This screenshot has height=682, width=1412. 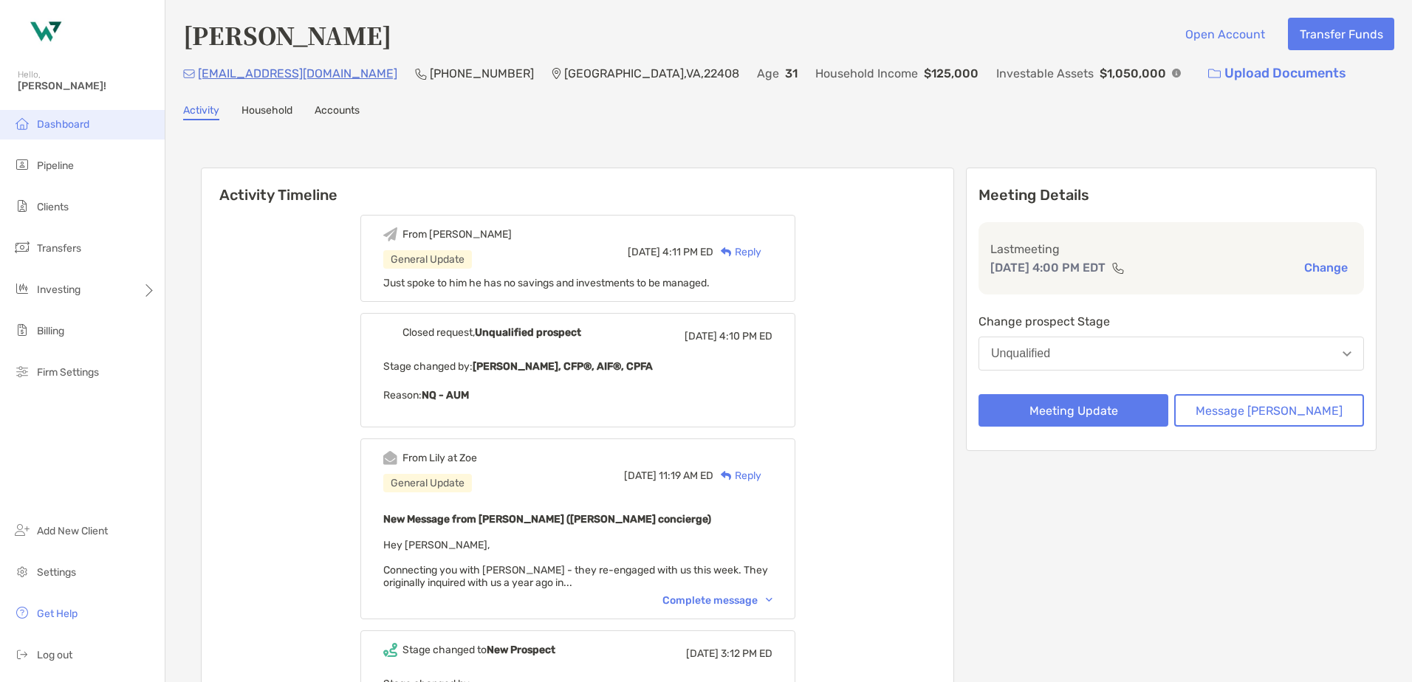 I want to click on button: Meeting Update, so click(x=1073, y=410).